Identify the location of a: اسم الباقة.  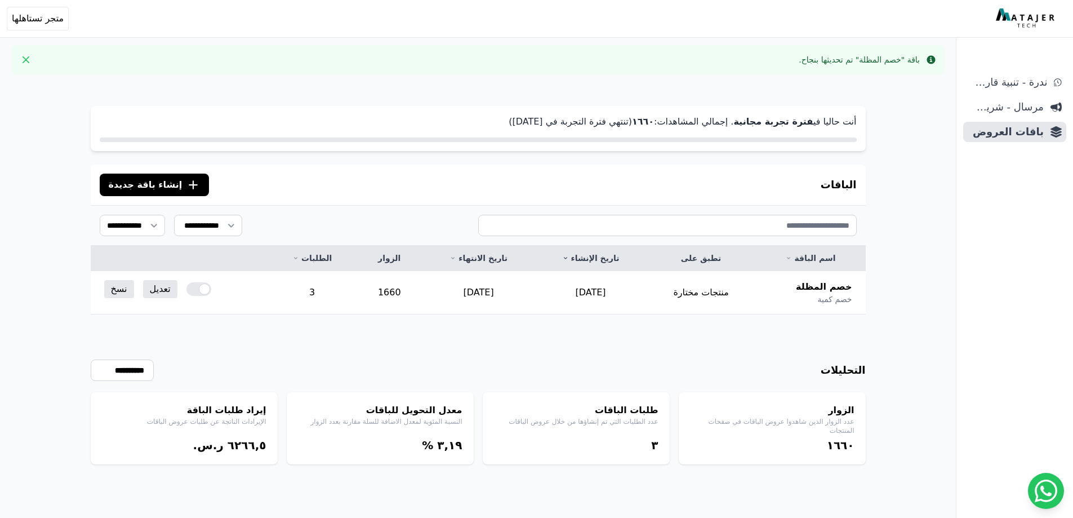
(810, 258).